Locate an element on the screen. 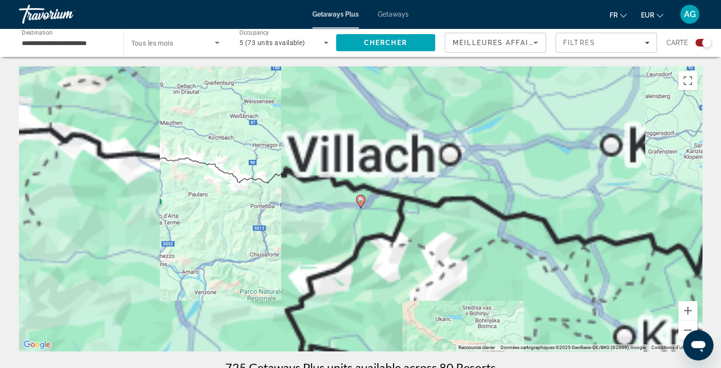 The image size is (721, 368). input: Select destination is located at coordinates (66, 43).